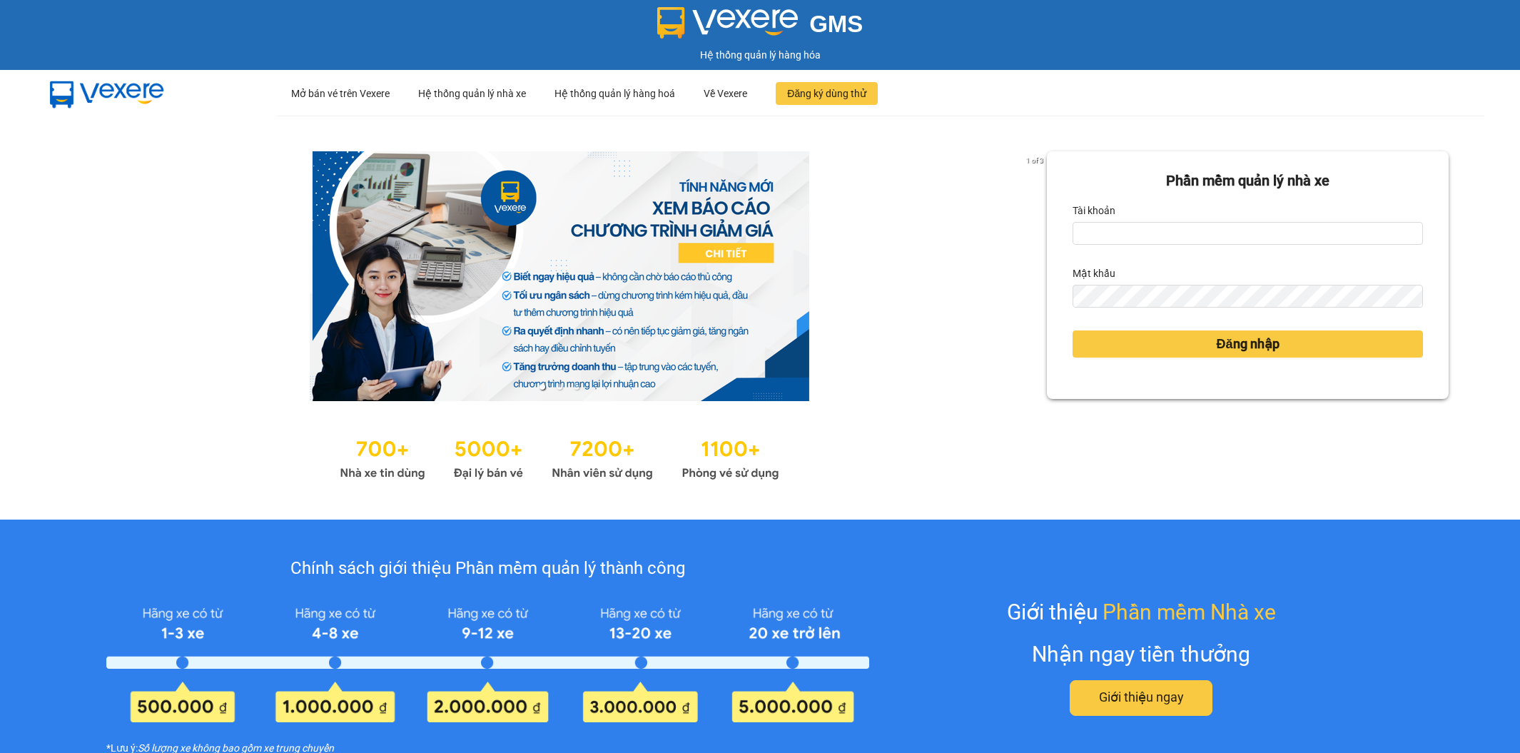 This screenshot has width=1520, height=753. What do you see at coordinates (760, 27) in the screenshot?
I see `a: GMS` at bounding box center [760, 27].